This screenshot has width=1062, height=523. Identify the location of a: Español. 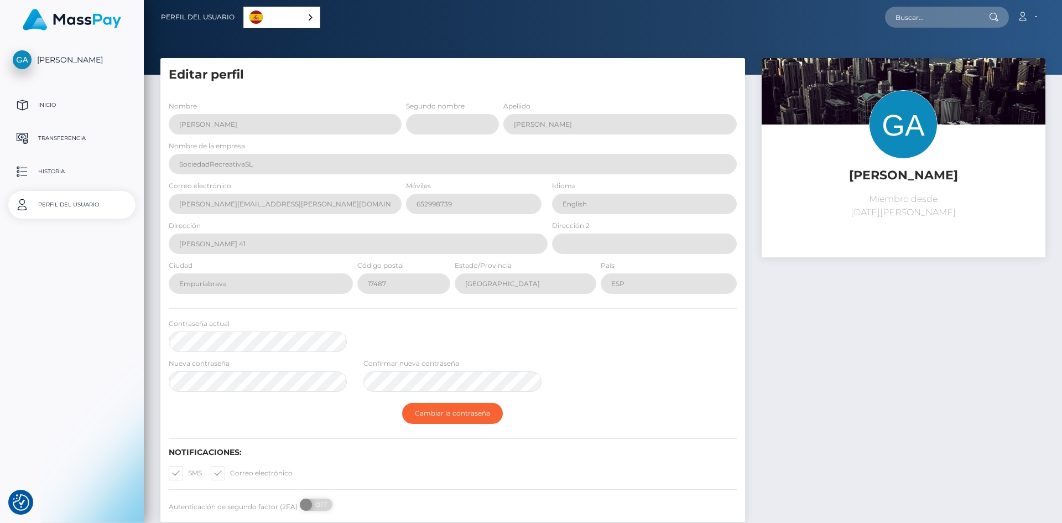
(282, 17).